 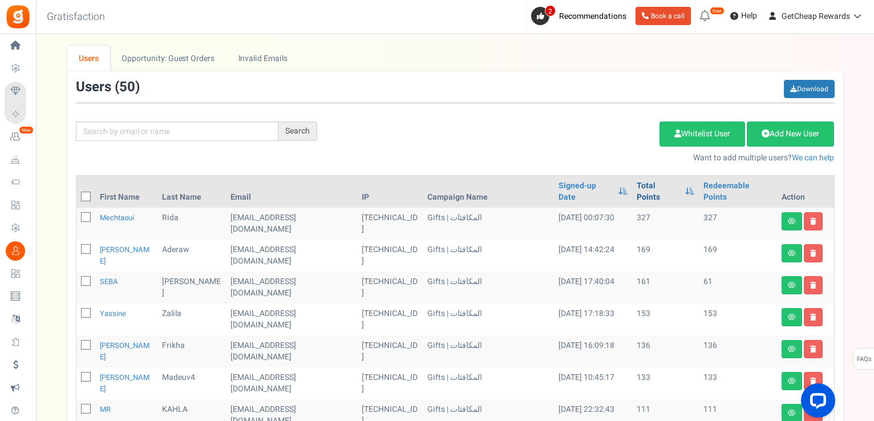 What do you see at coordinates (584, 158) in the screenshot?
I see `p: Want to add multiple users?` at bounding box center [584, 158].